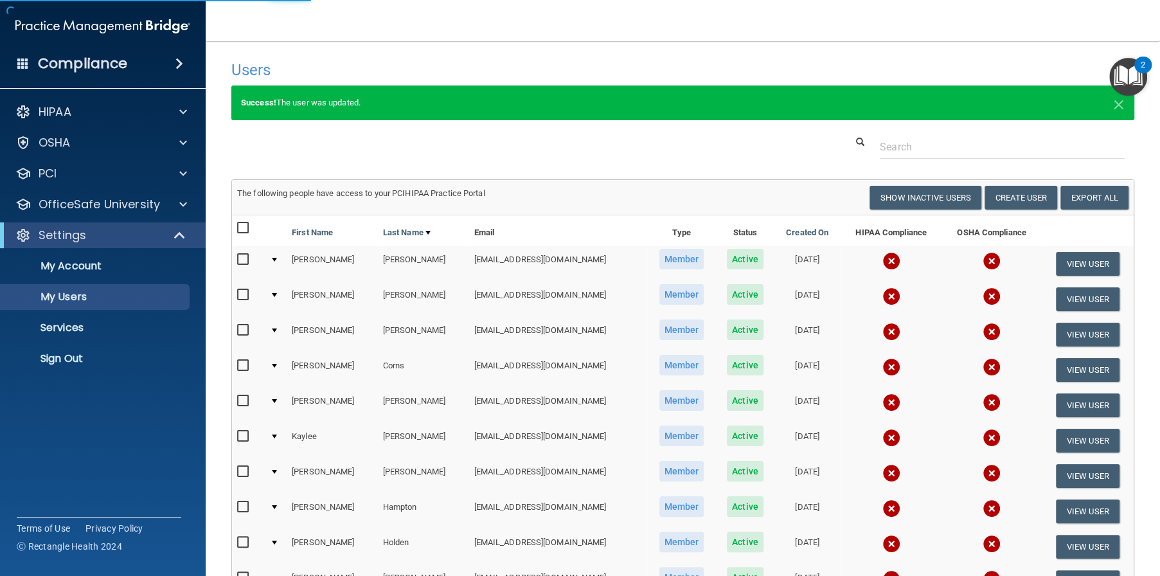 The height and width of the screenshot is (576, 1160). Describe the element at coordinates (96, 266) in the screenshot. I see `p: My Account` at that location.